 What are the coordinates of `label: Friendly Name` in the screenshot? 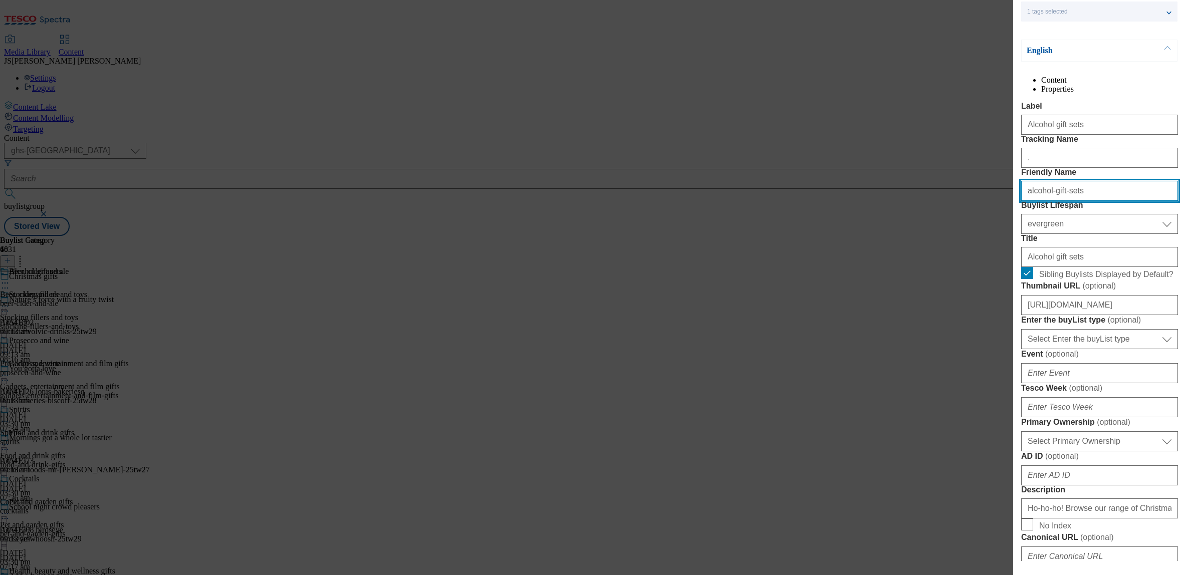 It's located at (1099, 172).